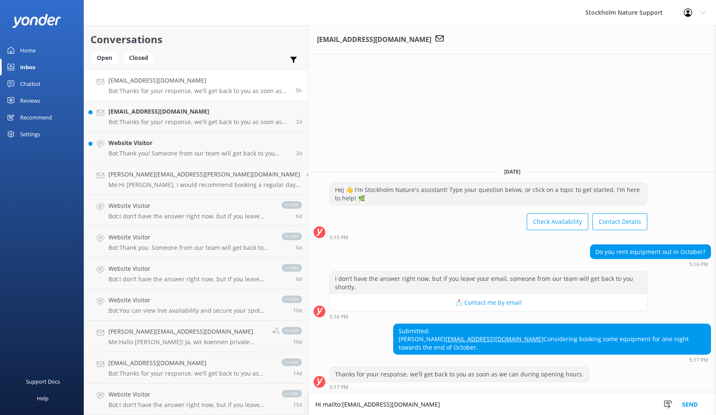 This screenshot has height=415, width=716. Describe the element at coordinates (196, 304) in the screenshot. I see `a: Website VisitorBot:You can view live availability and secure your spot online using our booking c...` at that location.